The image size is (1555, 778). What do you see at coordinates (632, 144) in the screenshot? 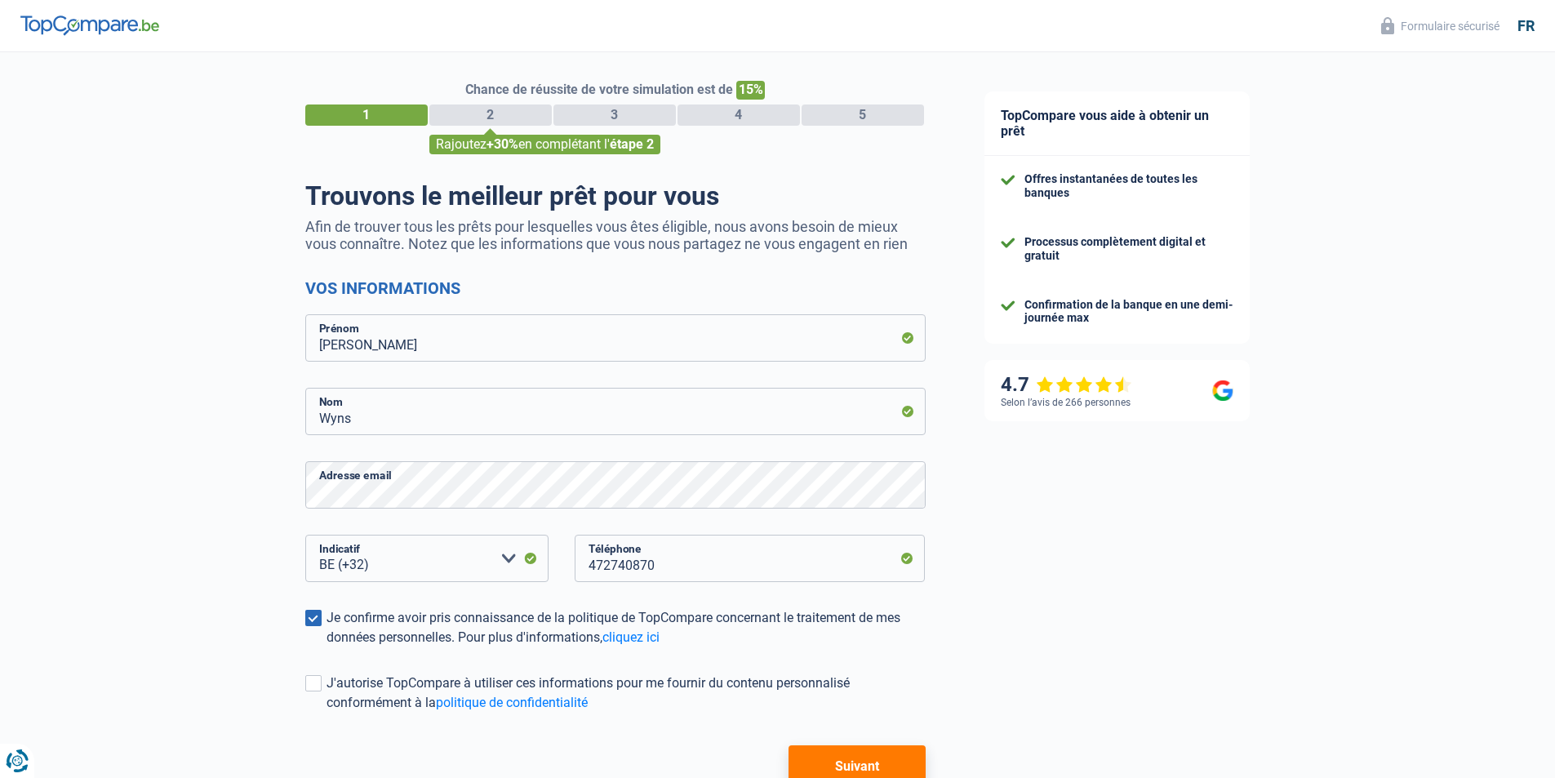
I see `span: étape 2` at bounding box center [632, 144].